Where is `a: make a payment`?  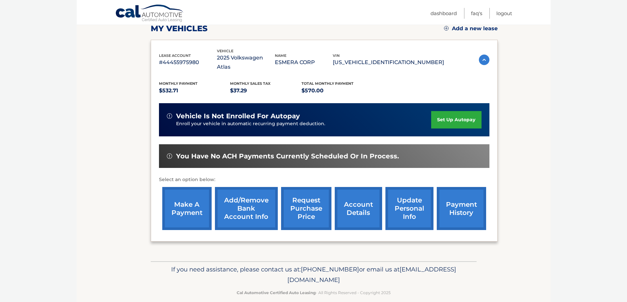
a: make a payment is located at coordinates (187, 209).